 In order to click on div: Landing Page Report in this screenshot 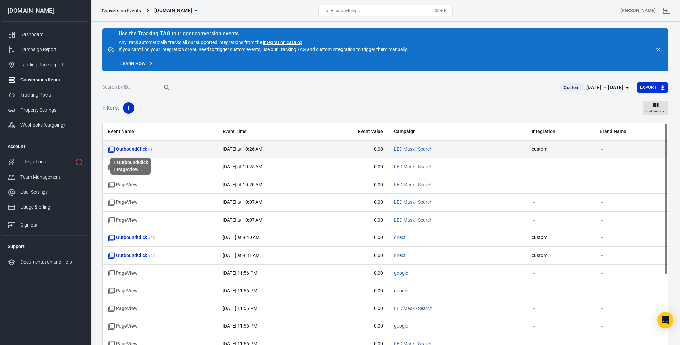, I will do `click(52, 64)`.